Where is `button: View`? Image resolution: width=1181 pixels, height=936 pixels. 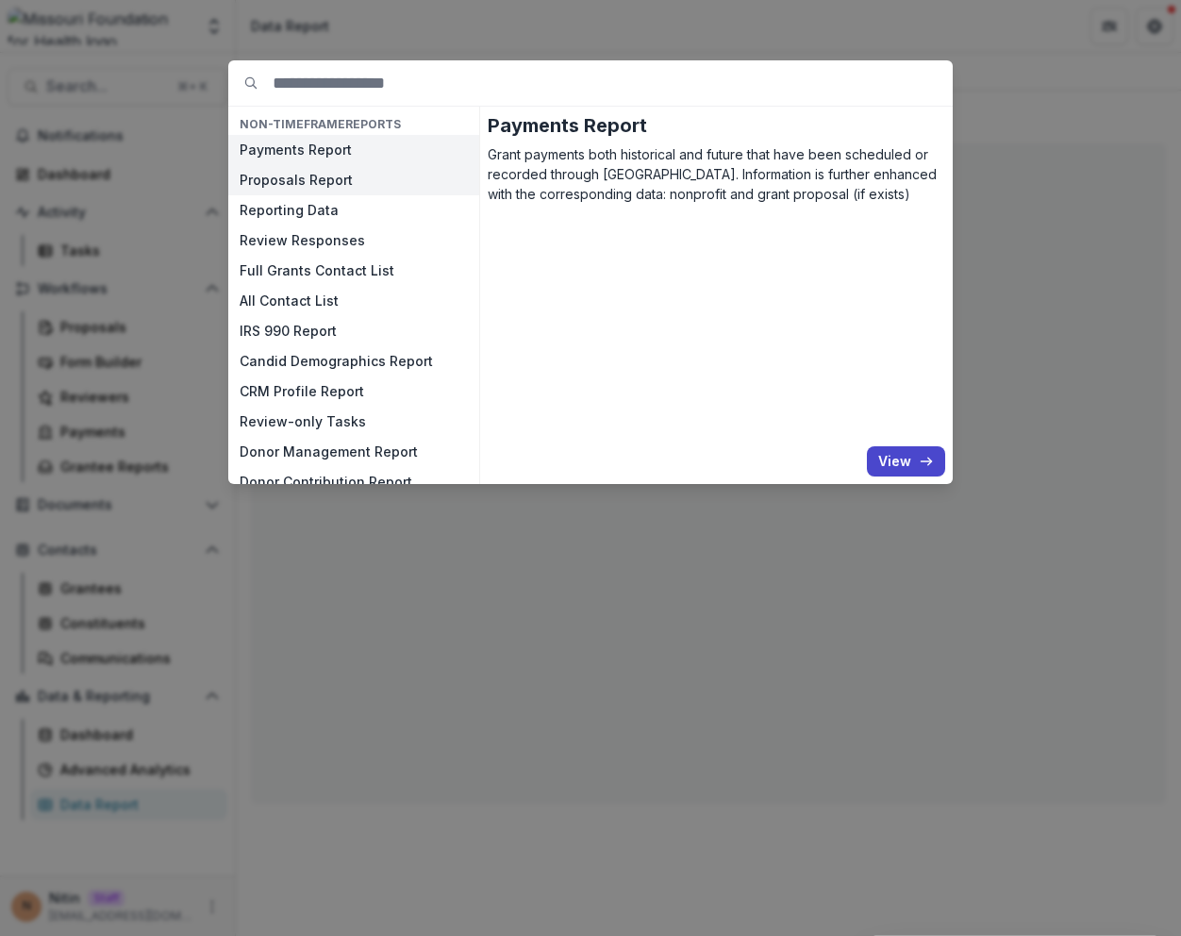 button: View is located at coordinates (906, 461).